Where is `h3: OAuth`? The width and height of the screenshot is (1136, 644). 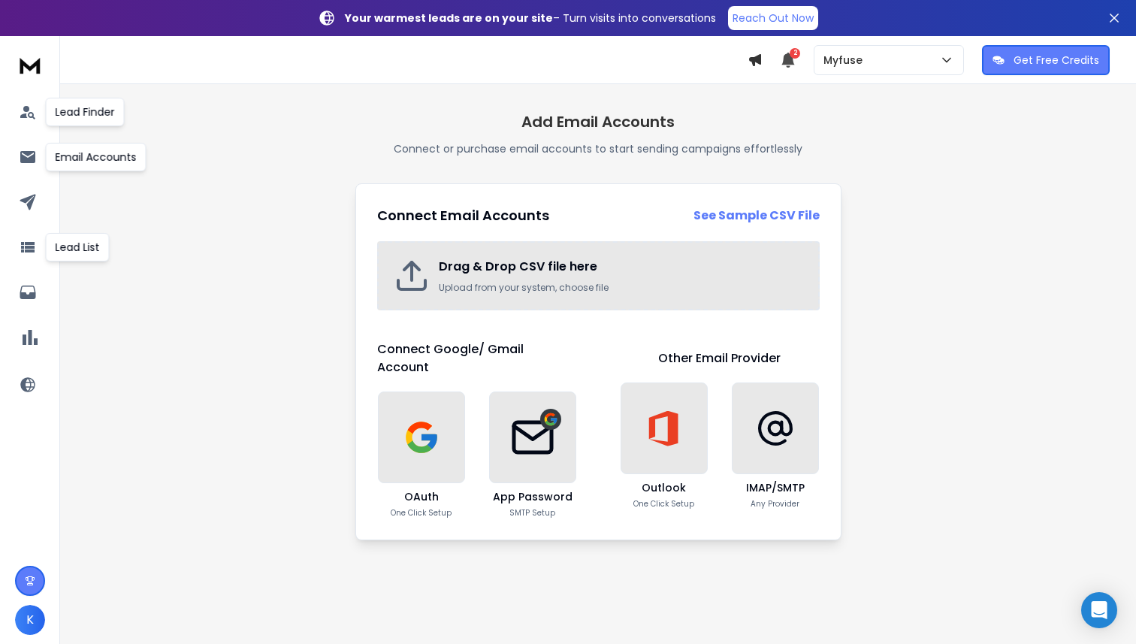
h3: OAuth is located at coordinates (422, 497).